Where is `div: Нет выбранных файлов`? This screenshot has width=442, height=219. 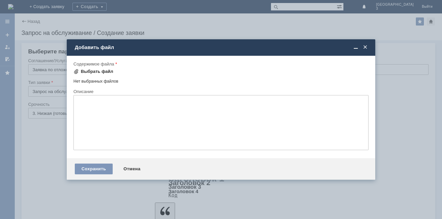 div: Нет выбранных файлов is located at coordinates (221, 80).